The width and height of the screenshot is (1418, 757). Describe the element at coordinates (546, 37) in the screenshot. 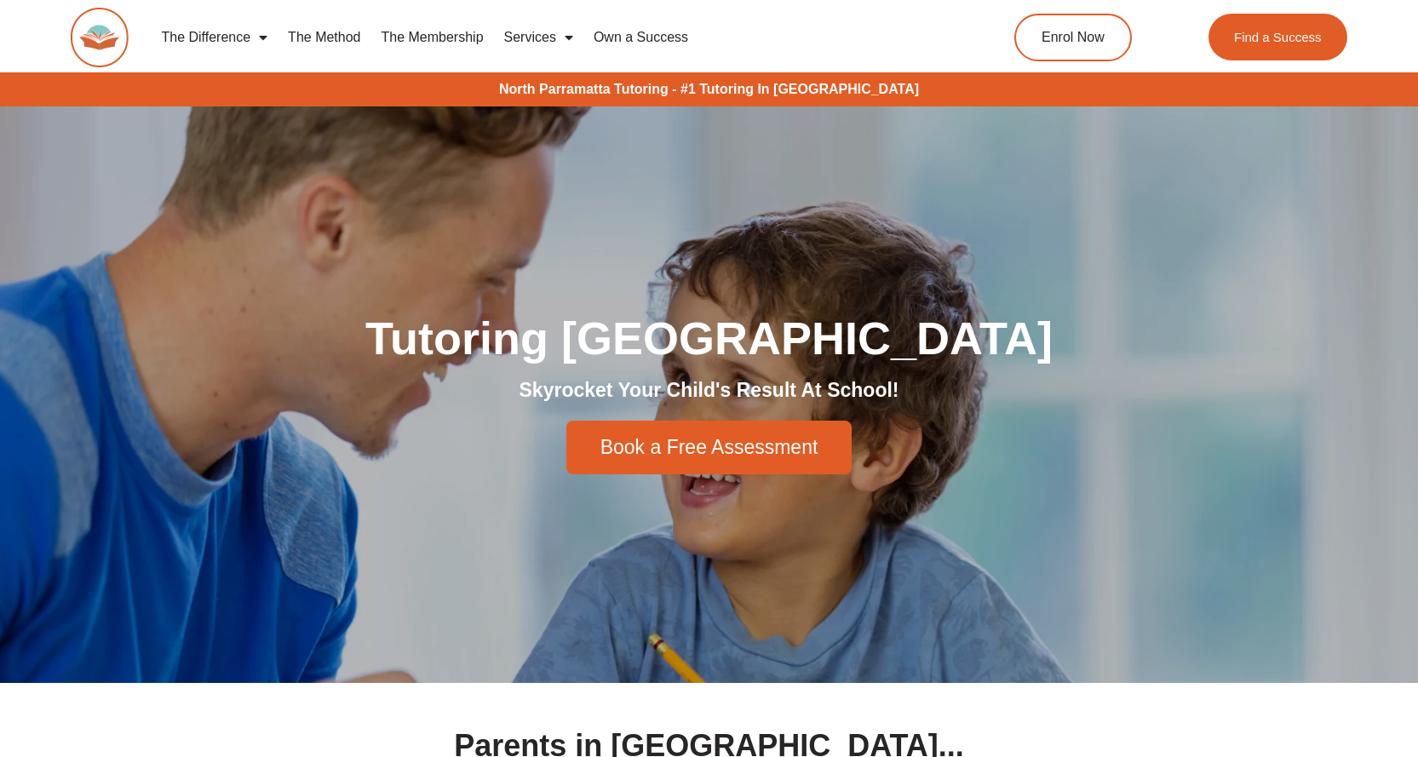

I see `nav: Menu` at that location.